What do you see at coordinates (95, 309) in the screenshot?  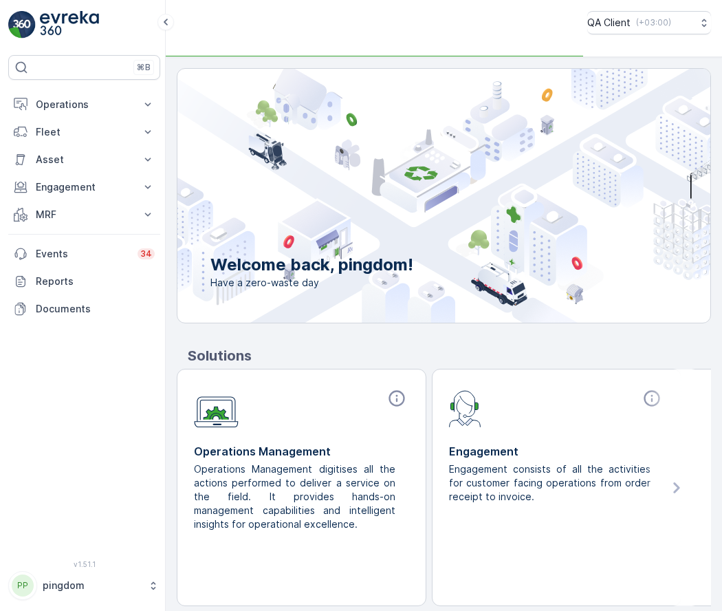 I see `p: Documents` at bounding box center [95, 309].